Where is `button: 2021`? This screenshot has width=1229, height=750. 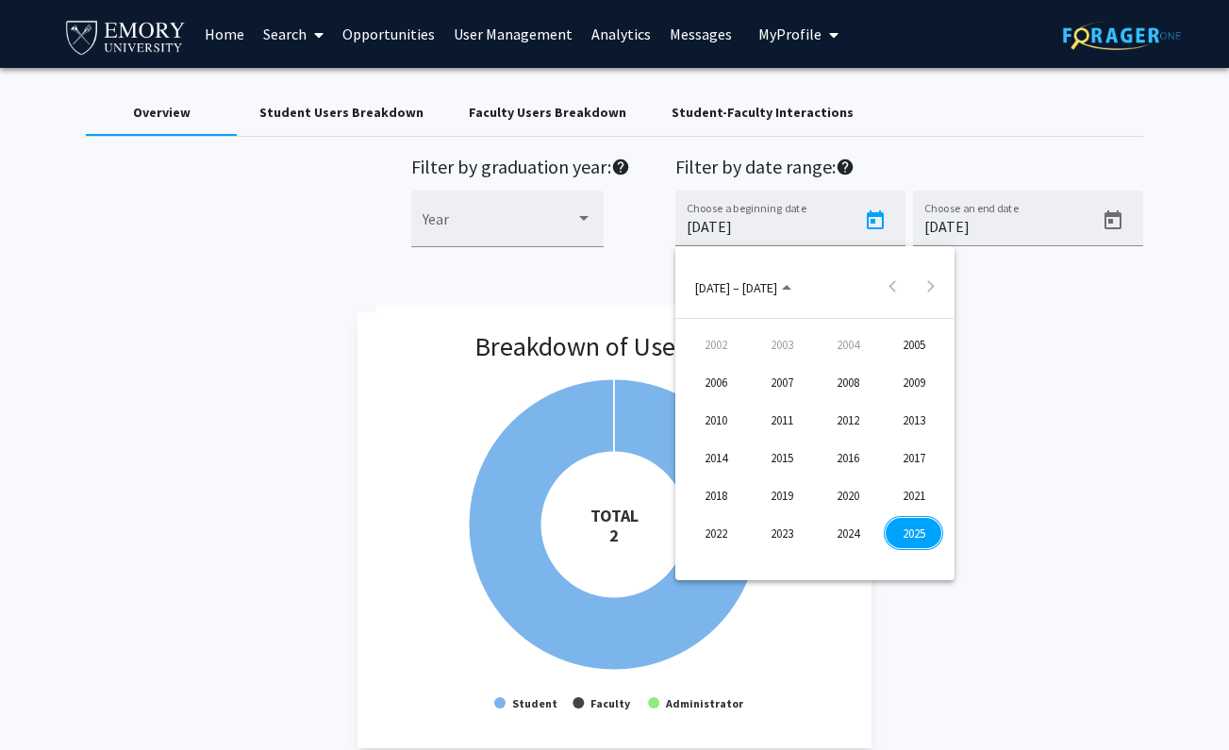
button: 2021 is located at coordinates (914, 495).